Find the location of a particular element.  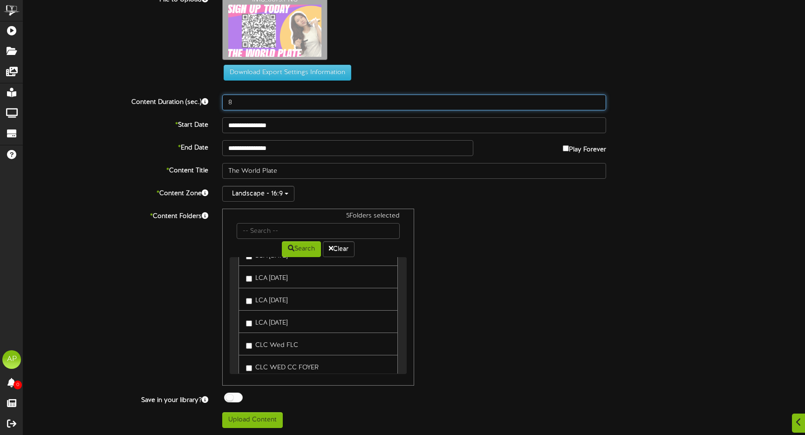

label: CLC WED CC FOYER is located at coordinates (282, 366).